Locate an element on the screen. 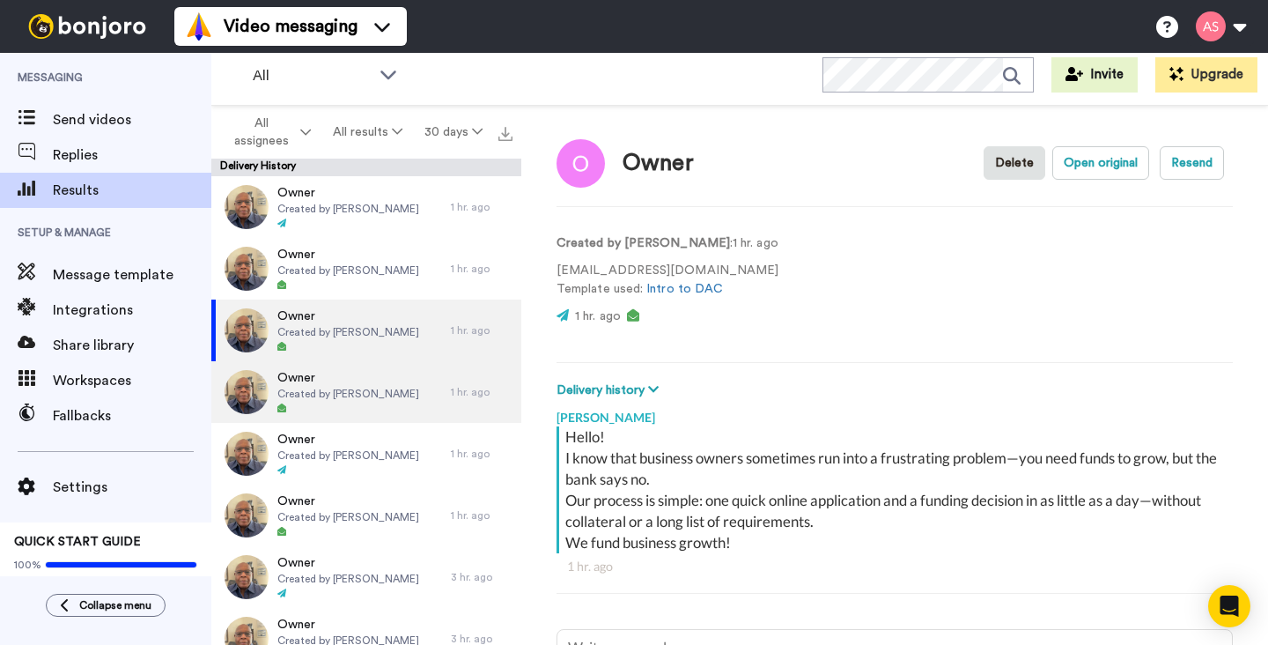 Image resolution: width=1268 pixels, height=645 pixels. span: 100% is located at coordinates (27, 565).